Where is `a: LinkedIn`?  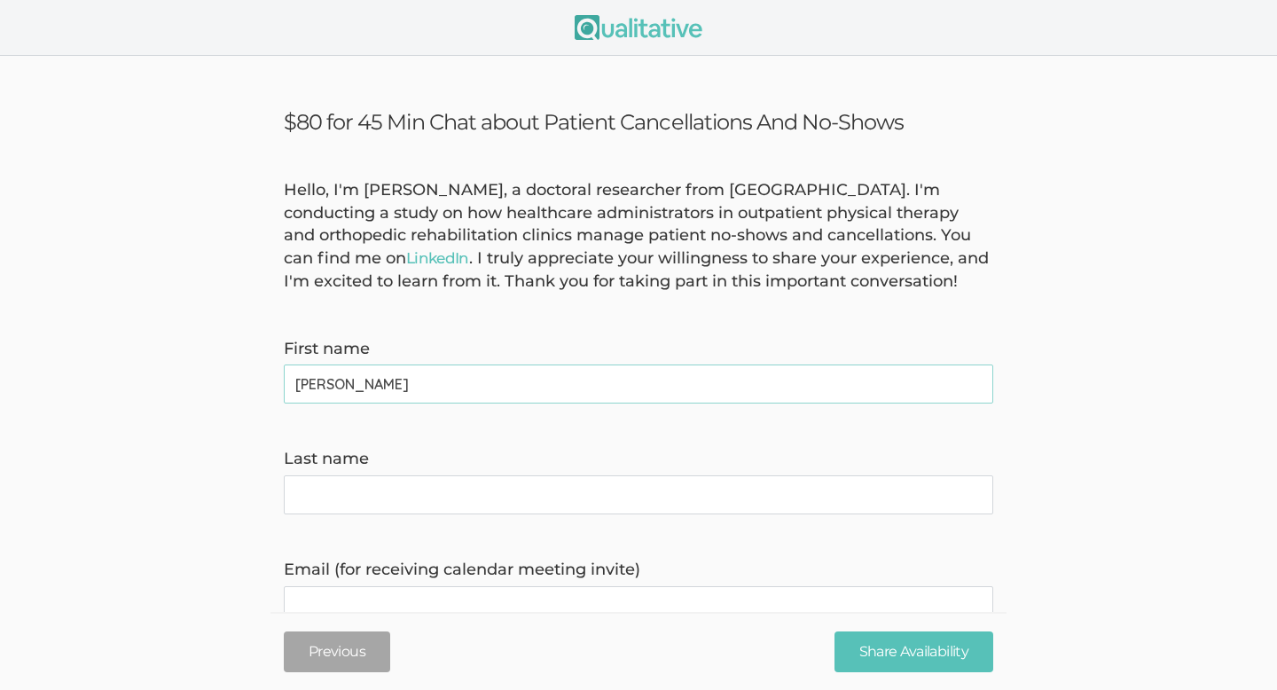
a: LinkedIn is located at coordinates (437, 258).